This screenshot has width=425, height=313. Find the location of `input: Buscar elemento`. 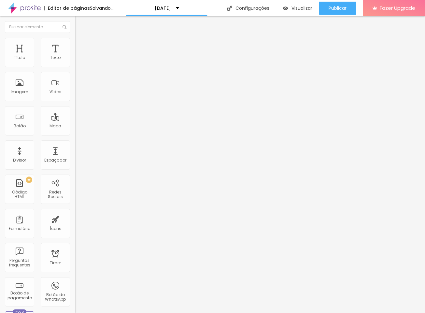

input: Buscar elemento is located at coordinates (37, 27).